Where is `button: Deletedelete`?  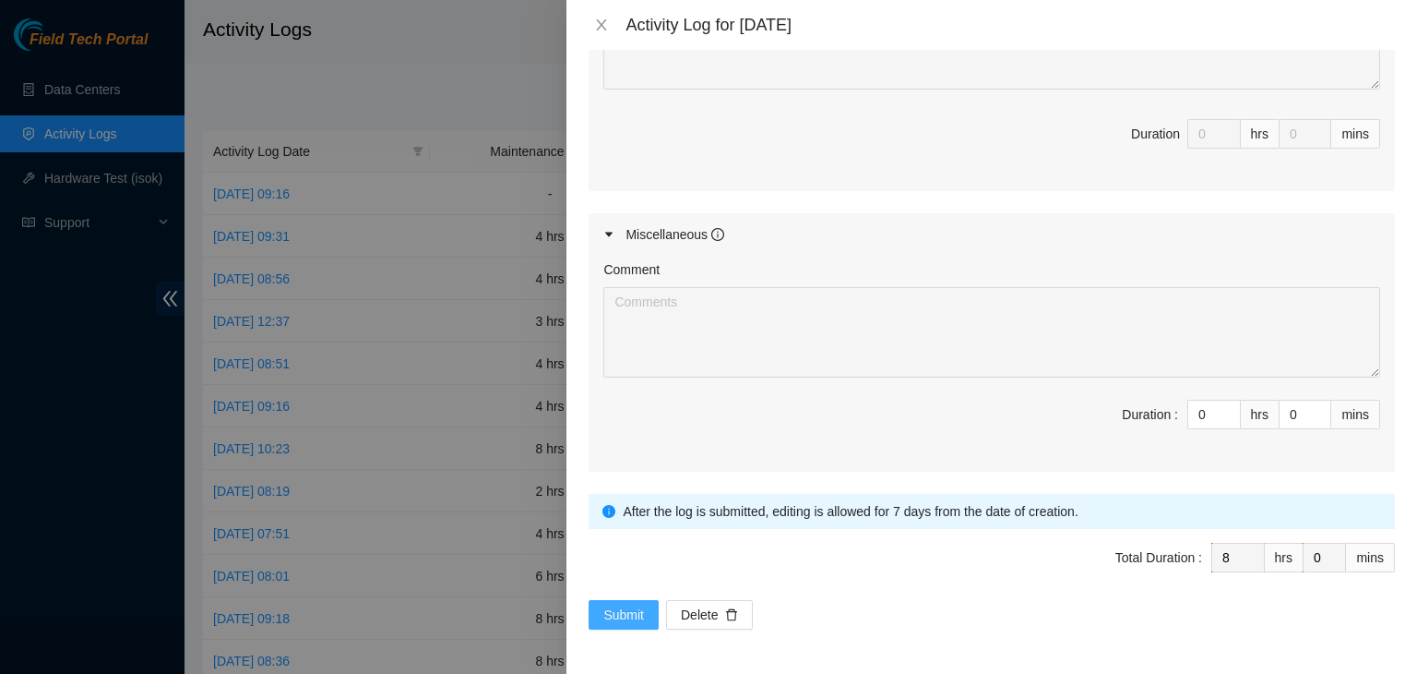 button: Deletedelete is located at coordinates (710, 615).